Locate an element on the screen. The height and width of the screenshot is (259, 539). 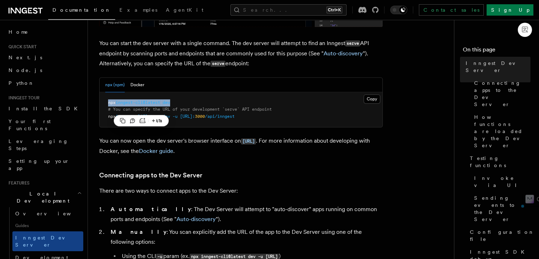
kbd: Ctrl+K is located at coordinates (334, 10).